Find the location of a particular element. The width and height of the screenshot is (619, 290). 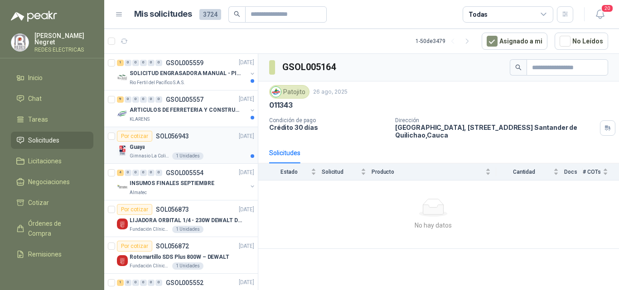

h1: Mis solicitudes is located at coordinates (163, 14).